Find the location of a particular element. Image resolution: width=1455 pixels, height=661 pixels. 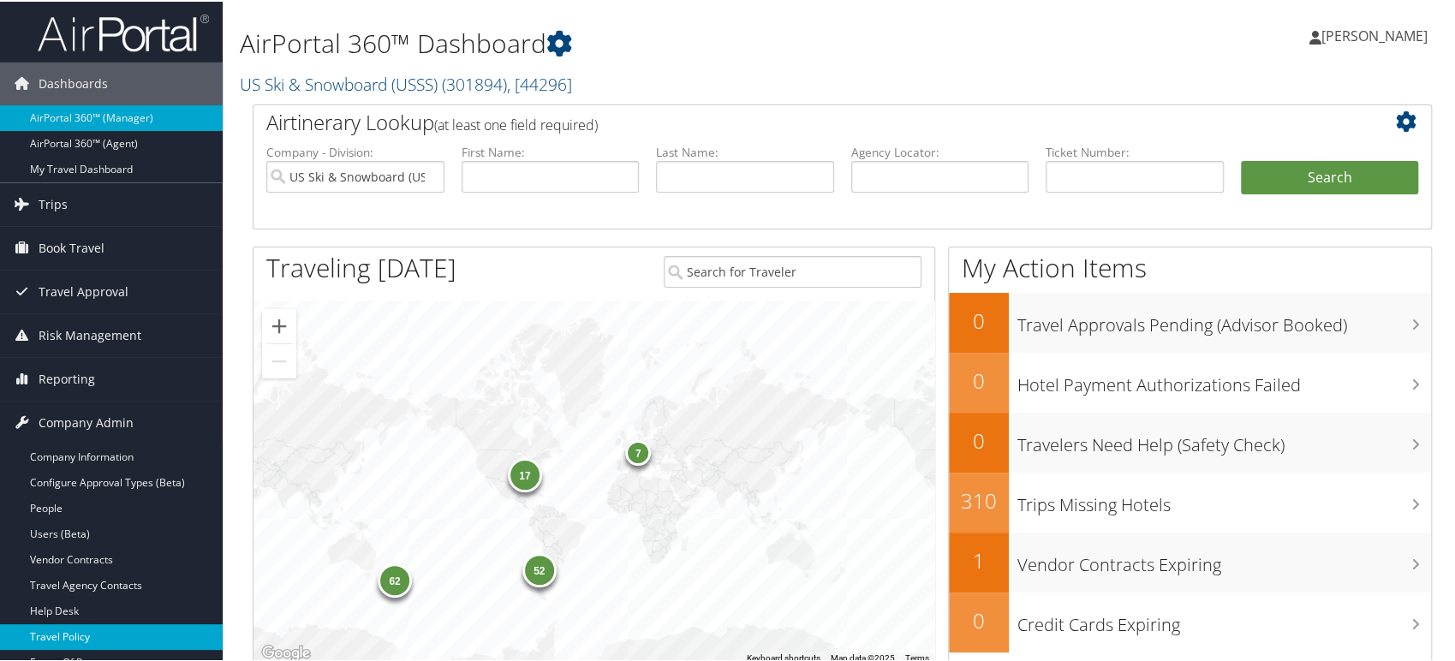

div: 62 is located at coordinates (395, 579).